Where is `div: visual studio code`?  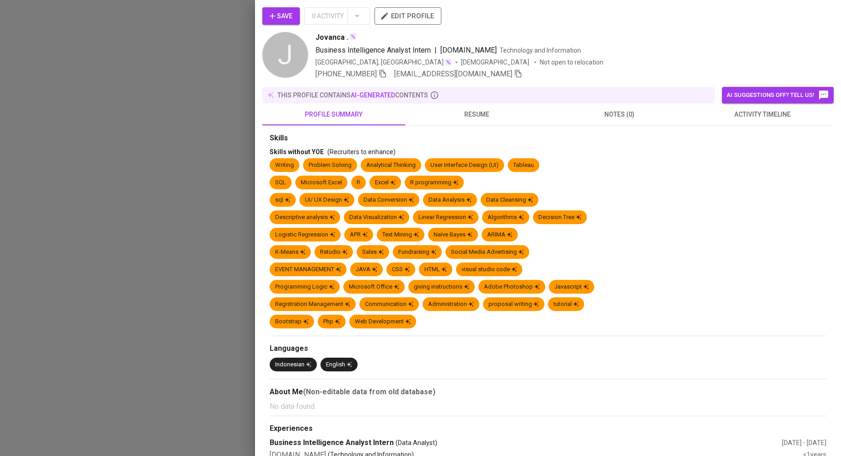
div: visual studio code is located at coordinates (489, 270).